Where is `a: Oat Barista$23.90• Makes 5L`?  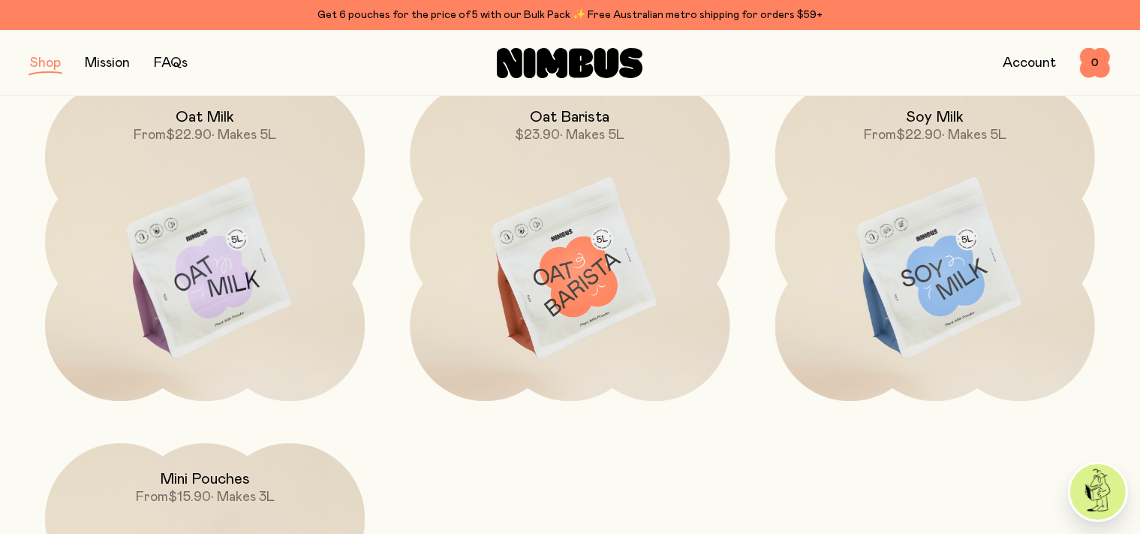
a: Oat Barista$23.90• Makes 5L is located at coordinates (570, 241).